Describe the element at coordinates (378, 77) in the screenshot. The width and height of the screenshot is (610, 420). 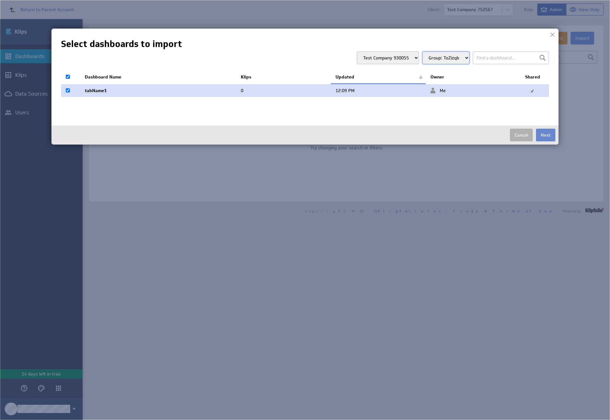
I see `th: Updated` at that location.